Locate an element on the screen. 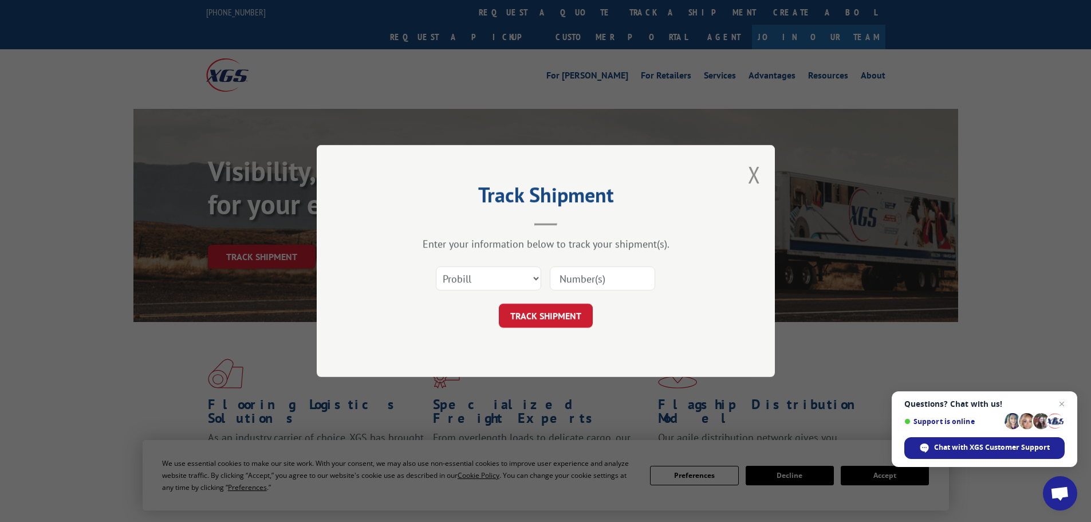 Image resolution: width=1091 pixels, height=522 pixels. h2: Track Shipment is located at coordinates (546, 198).